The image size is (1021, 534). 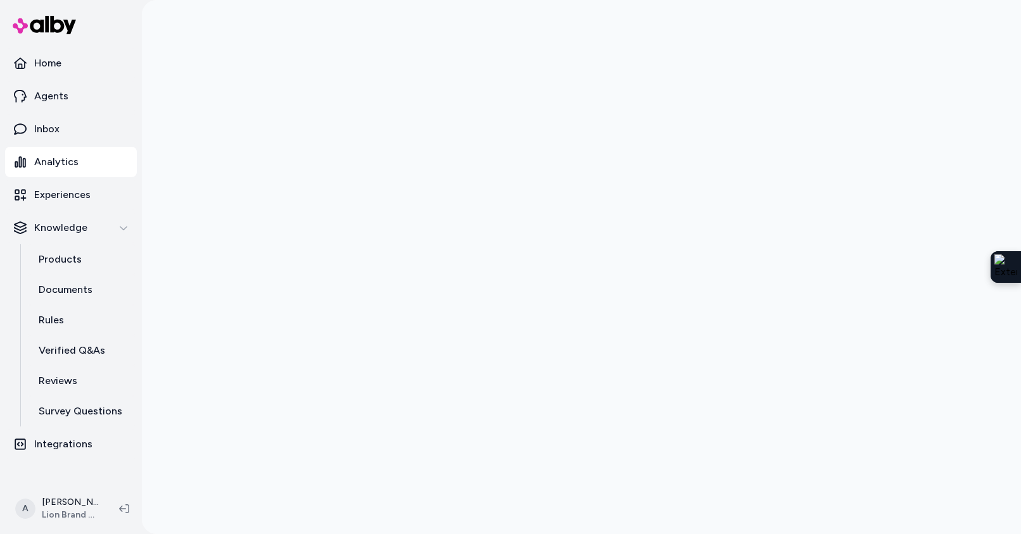 I want to click on a: Reviews, so click(x=81, y=381).